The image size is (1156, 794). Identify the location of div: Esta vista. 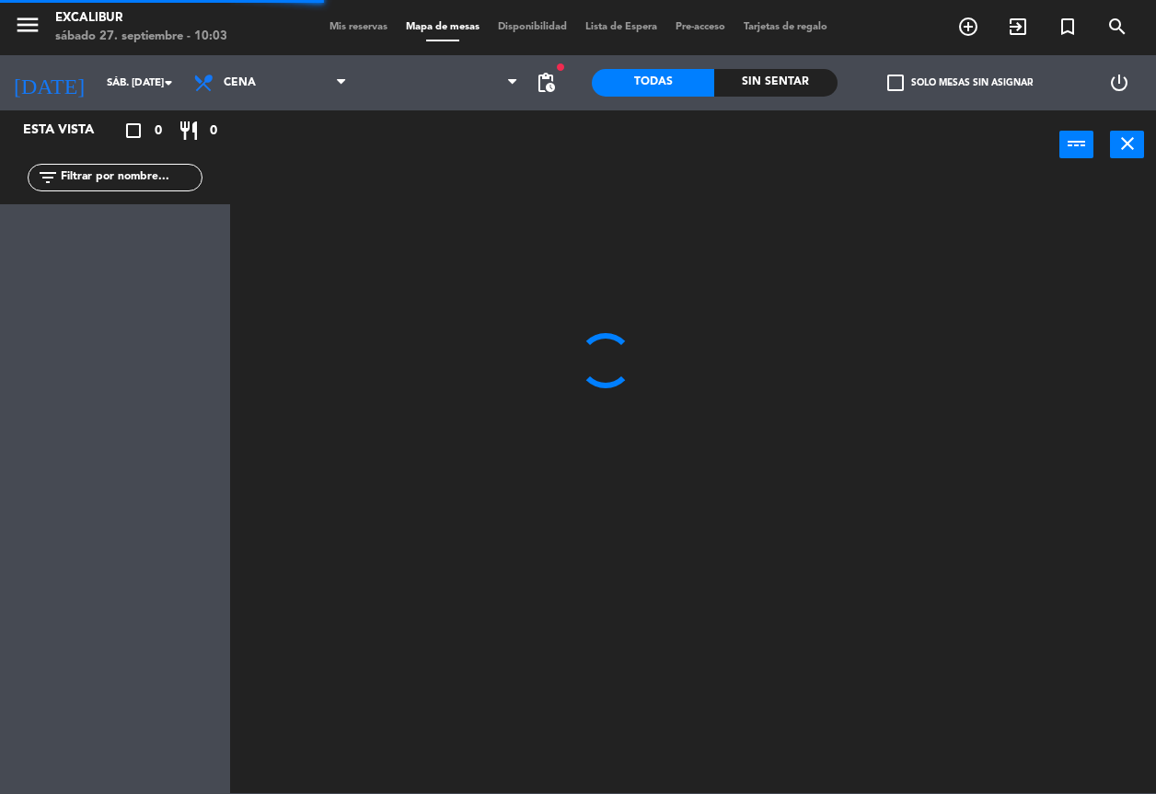
(71, 131).